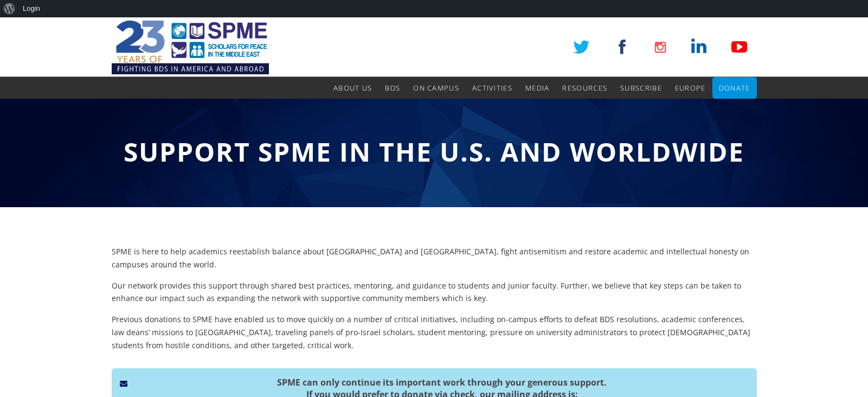  What do you see at coordinates (690, 88) in the screenshot?
I see `span: Europe` at bounding box center [690, 88].